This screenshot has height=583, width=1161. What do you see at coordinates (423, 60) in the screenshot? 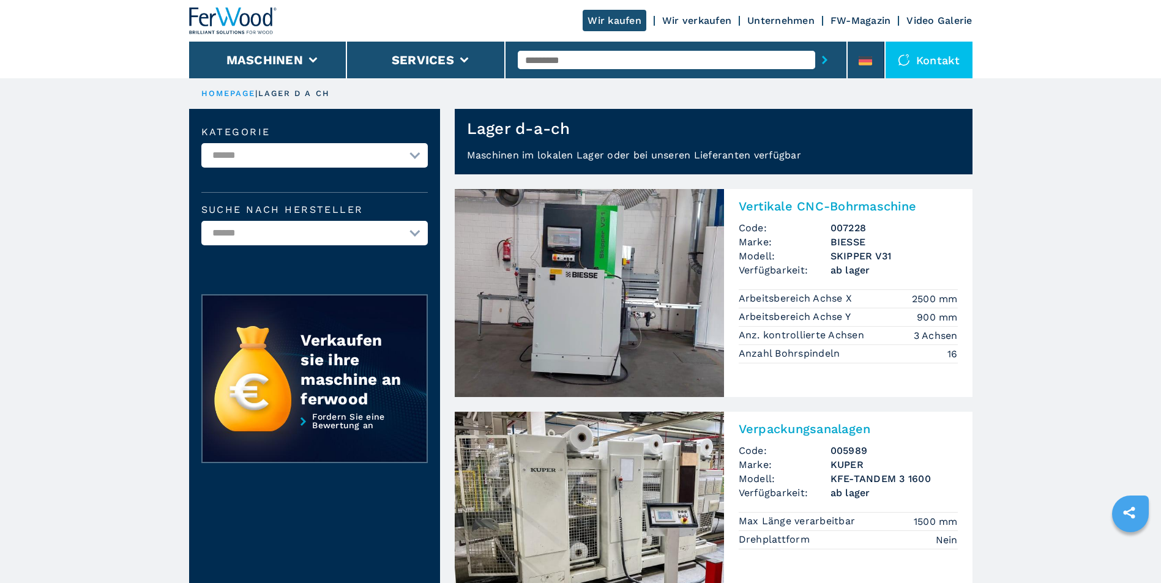
I see `button: Services` at bounding box center [423, 60].